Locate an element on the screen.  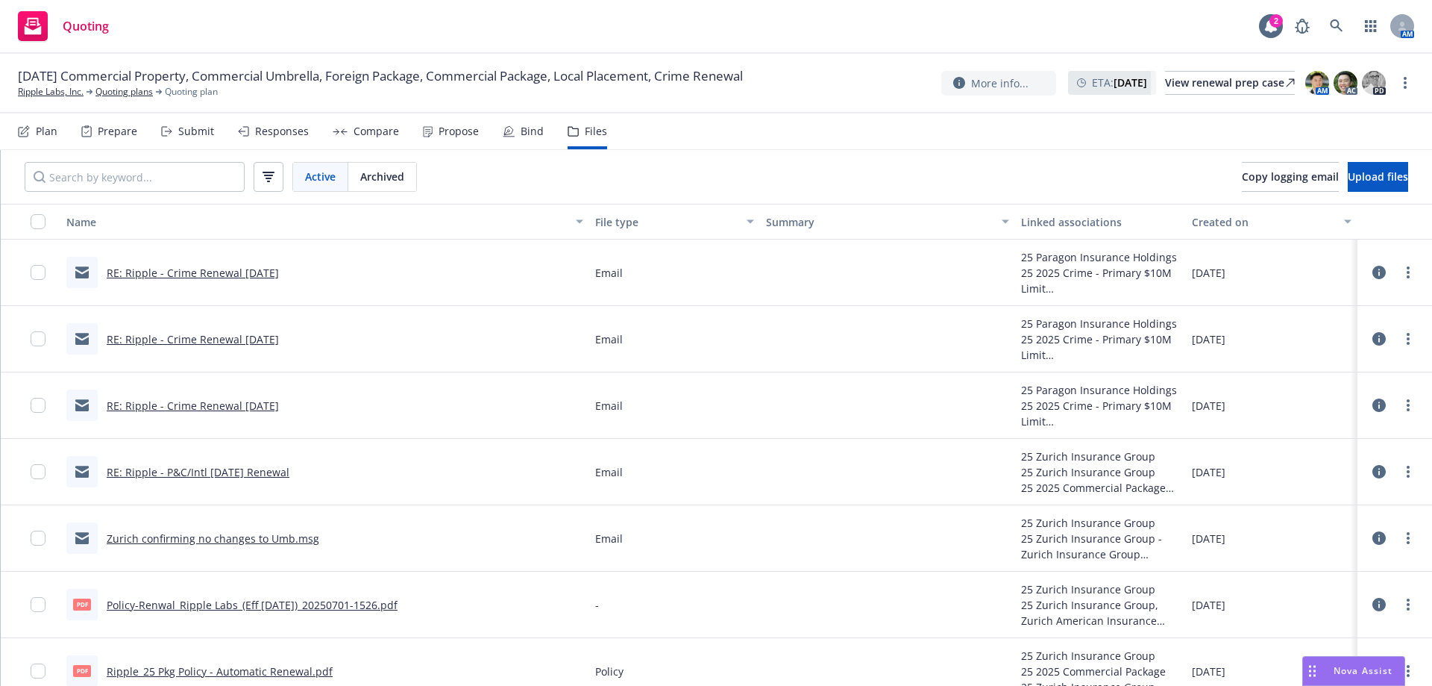
a: Ripple_25 Pkg Policy - Automatic Renewal.pdf is located at coordinates (219, 671).